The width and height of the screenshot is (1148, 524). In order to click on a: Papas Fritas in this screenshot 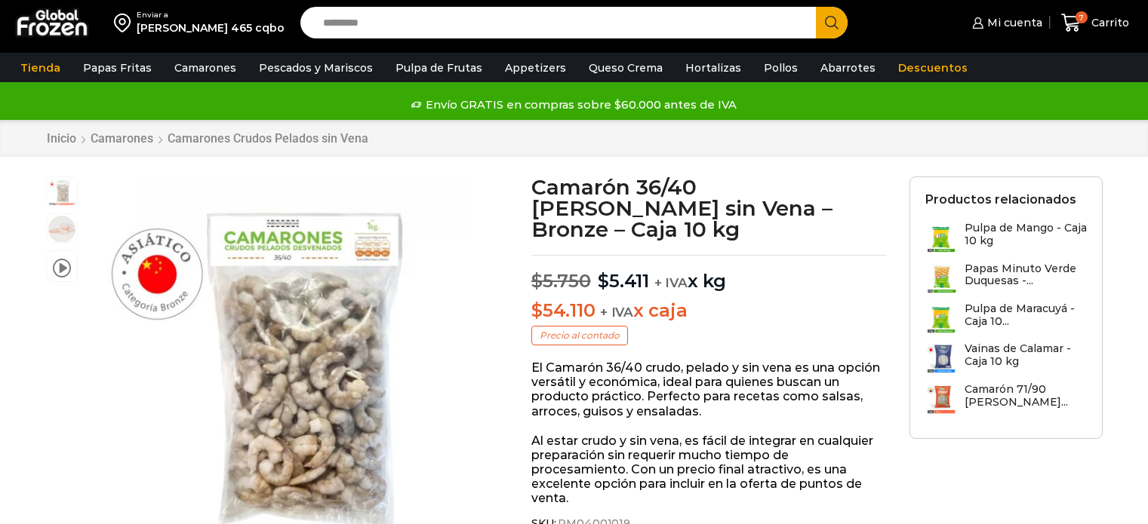, I will do `click(117, 68)`.